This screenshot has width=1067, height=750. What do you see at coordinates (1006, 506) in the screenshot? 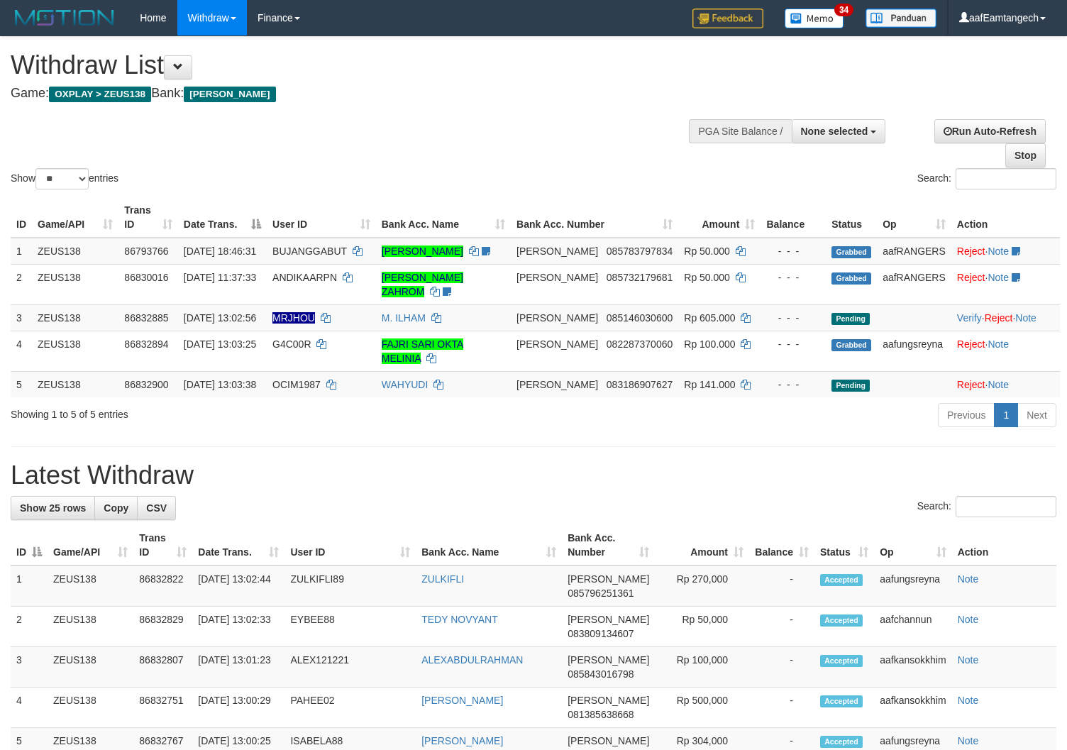
I see `input: Search:` at bounding box center [1006, 506].